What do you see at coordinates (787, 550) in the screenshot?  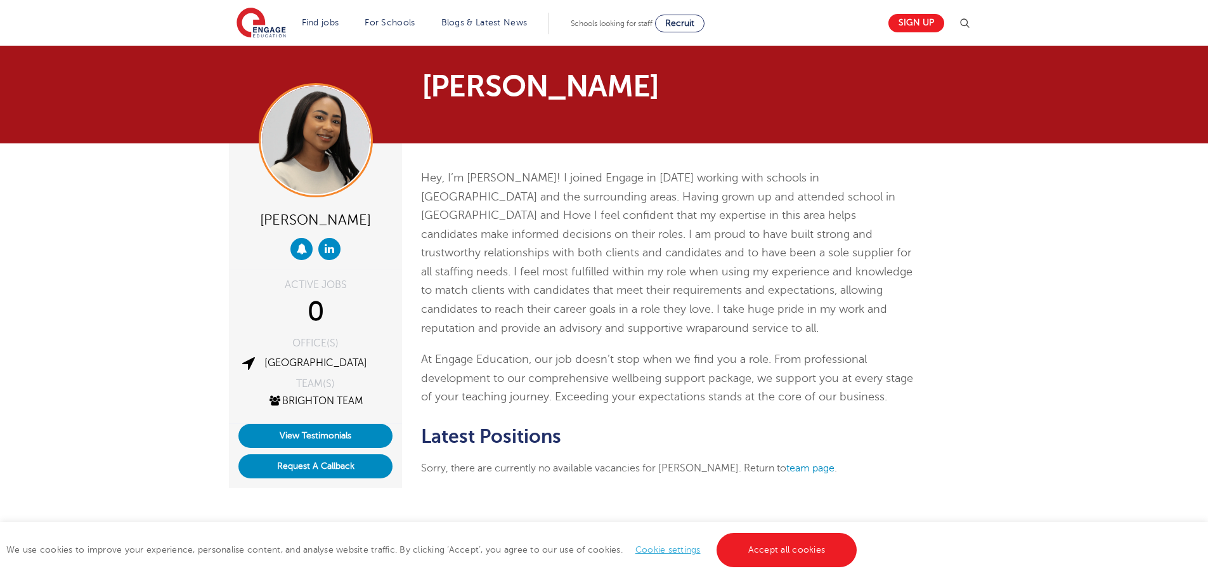 I see `a: Accept all cookies` at bounding box center [787, 550].